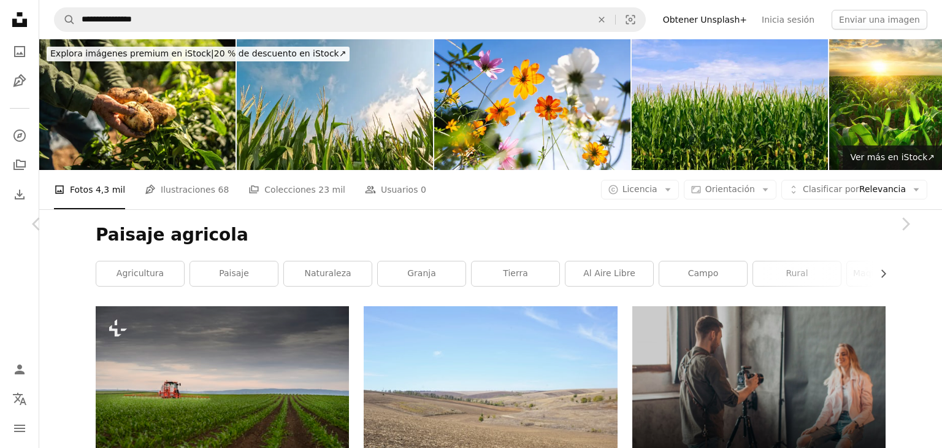 This screenshot has width=942, height=448. Describe the element at coordinates (639, 189) in the screenshot. I see `button: Licencia` at that location.